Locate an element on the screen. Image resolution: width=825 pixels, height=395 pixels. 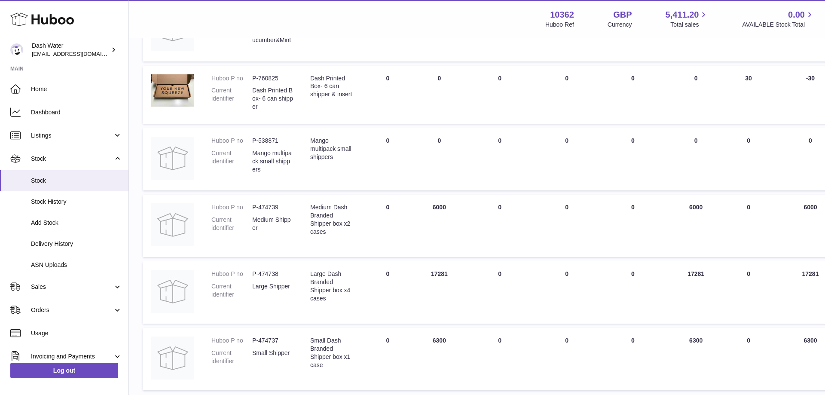
strong: 10362 is located at coordinates (562, 15).